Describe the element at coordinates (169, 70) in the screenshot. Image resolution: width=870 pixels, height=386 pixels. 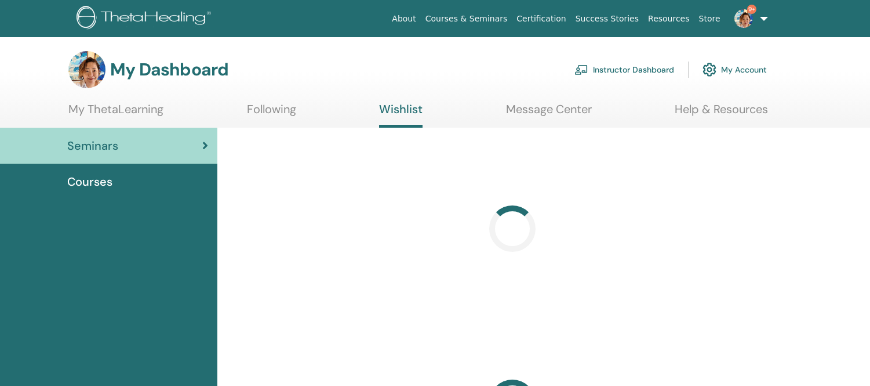
I see `h3: My Dashboard` at that location.